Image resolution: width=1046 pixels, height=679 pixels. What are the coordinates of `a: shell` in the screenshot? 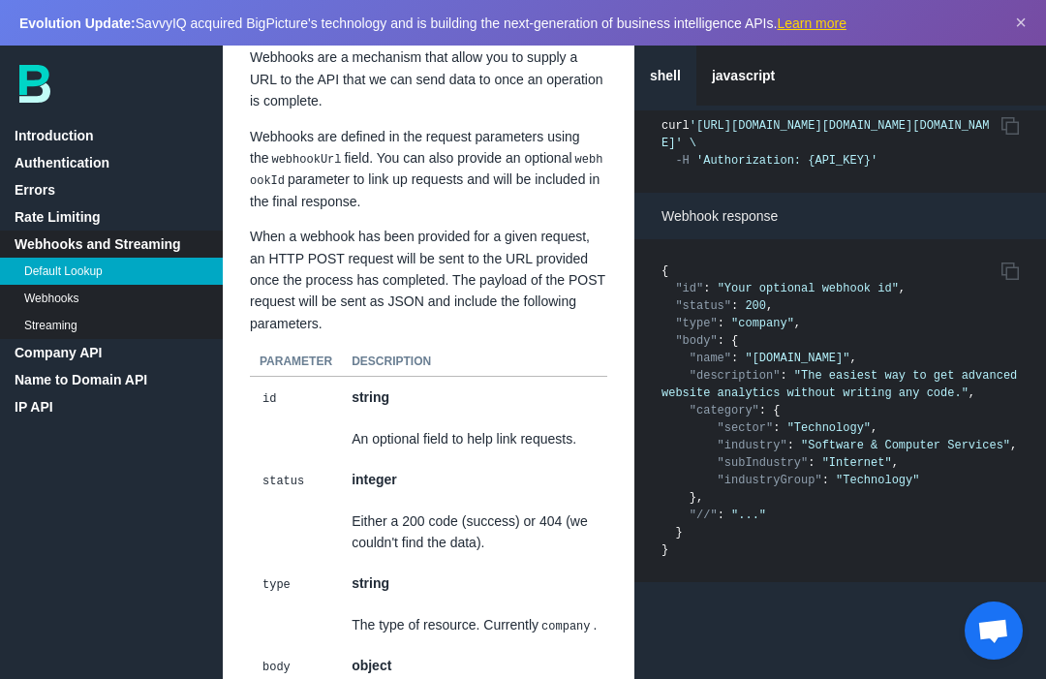 It's located at (665, 76).